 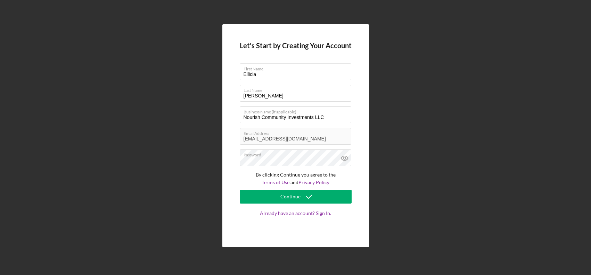 What do you see at coordinates (297, 132) in the screenshot?
I see `label: Email Address` at bounding box center [297, 132].